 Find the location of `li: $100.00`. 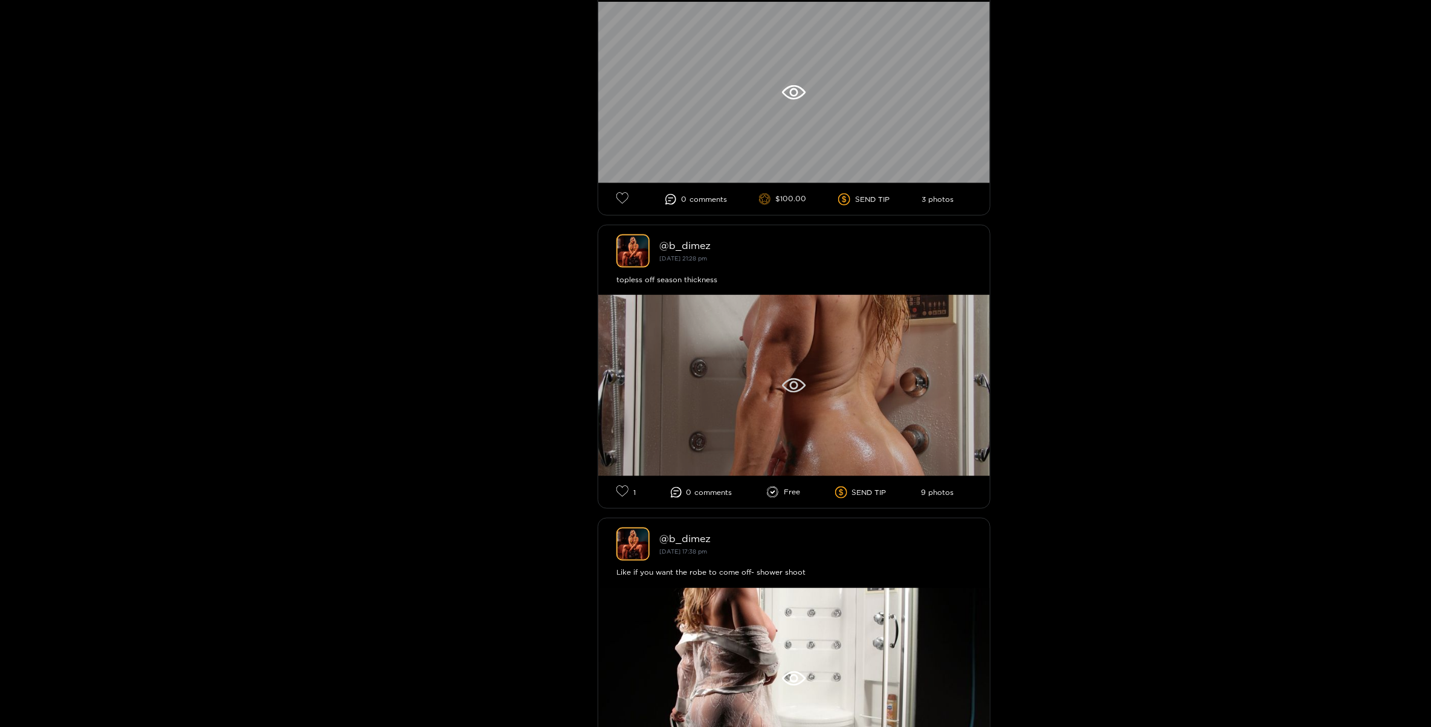

li: $100.00 is located at coordinates (783, 199).